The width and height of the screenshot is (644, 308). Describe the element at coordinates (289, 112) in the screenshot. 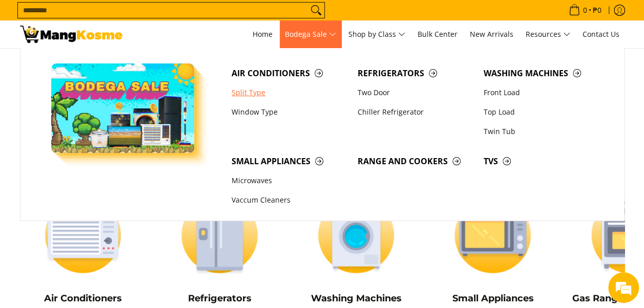

I see `a: Window Type` at that location.